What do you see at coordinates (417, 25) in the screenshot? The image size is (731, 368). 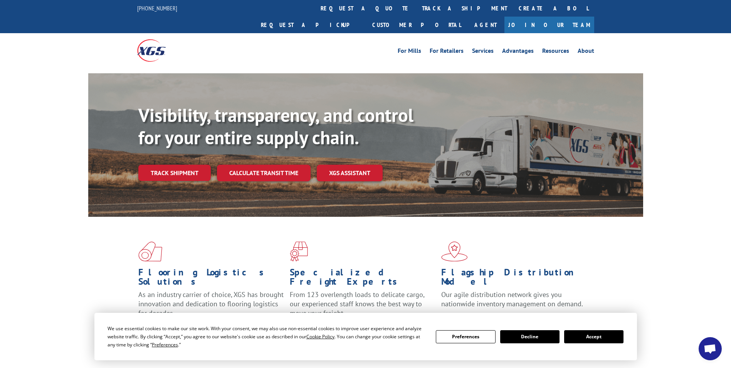 I see `a: Customer Portal` at bounding box center [417, 25].